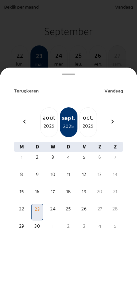 This screenshot has width=137, height=281. Describe the element at coordinates (68, 192) in the screenshot. I see `div: 18` at that location.